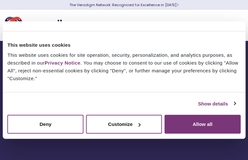  What do you see at coordinates (177, 5) in the screenshot?
I see `span: Learn More` at bounding box center [177, 5].